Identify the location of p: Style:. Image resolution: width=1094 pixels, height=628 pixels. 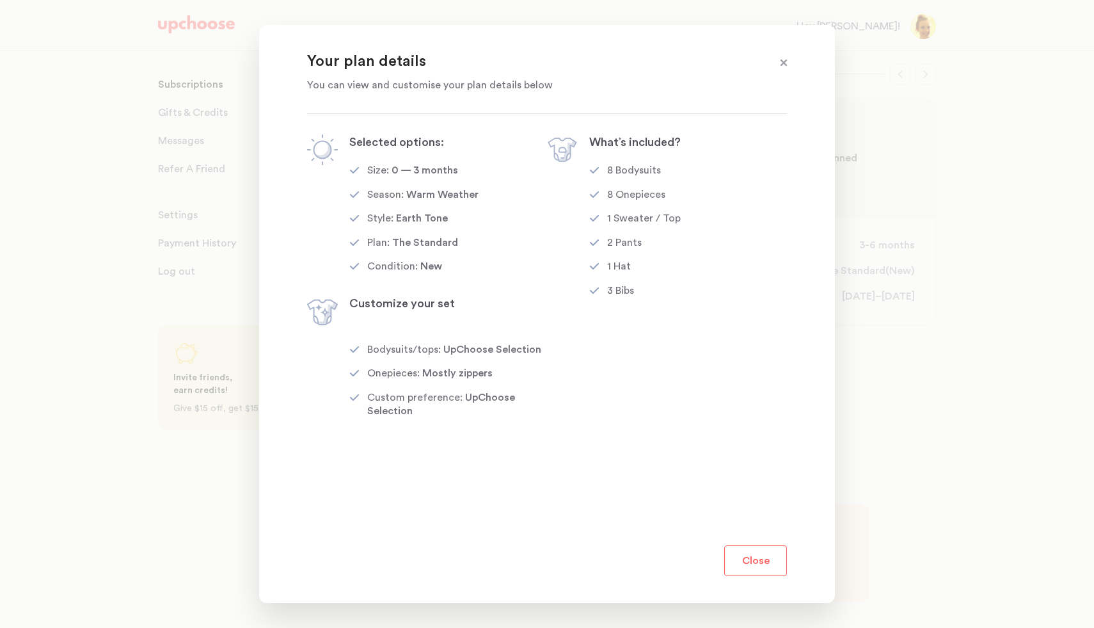
(380, 218).